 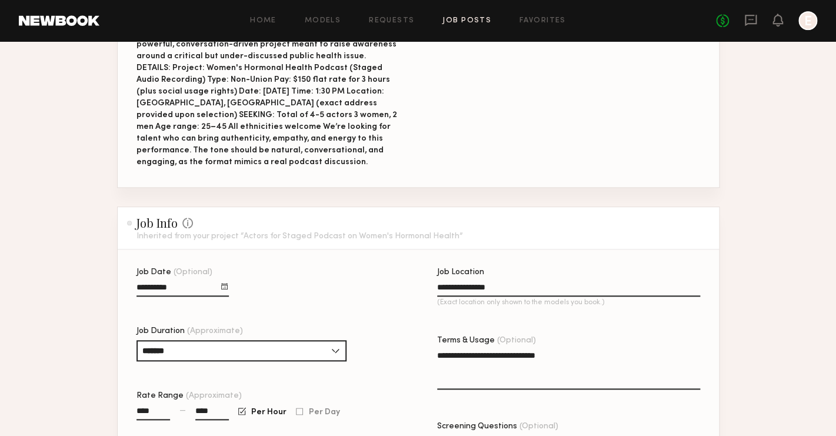 I want to click on a: Requests, so click(x=391, y=21).